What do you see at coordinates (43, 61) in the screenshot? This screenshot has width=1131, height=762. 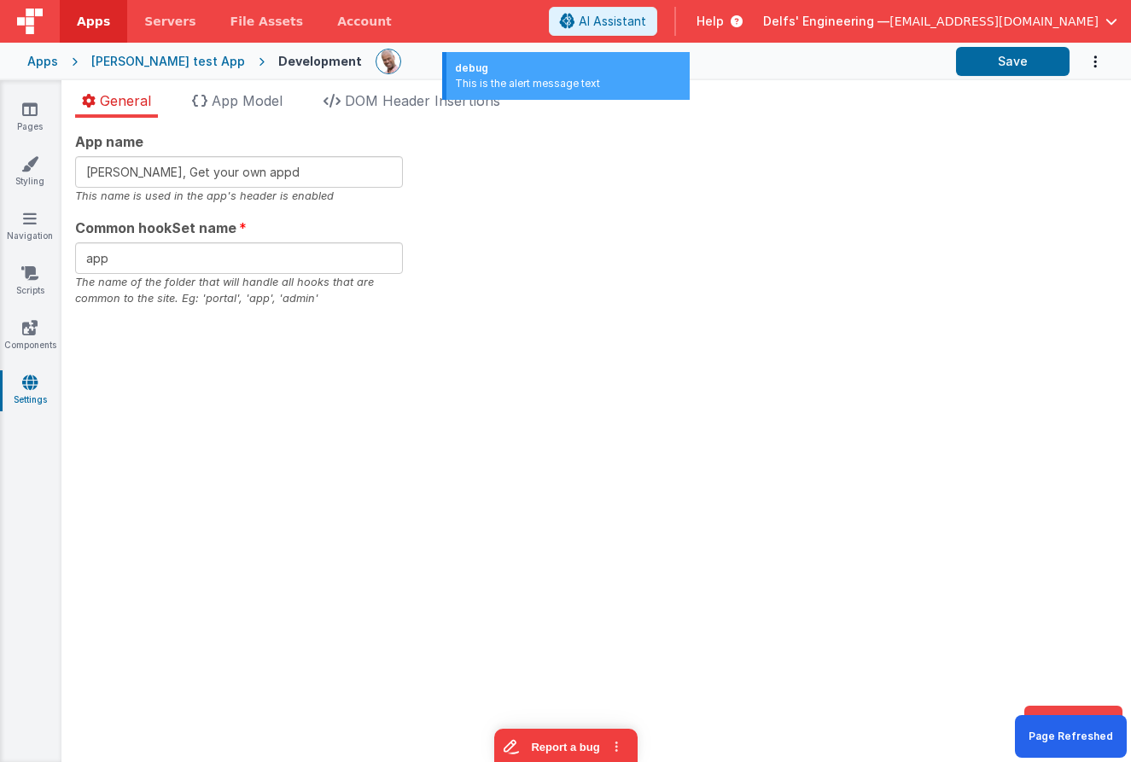 I see `div: Apps` at bounding box center [43, 61].